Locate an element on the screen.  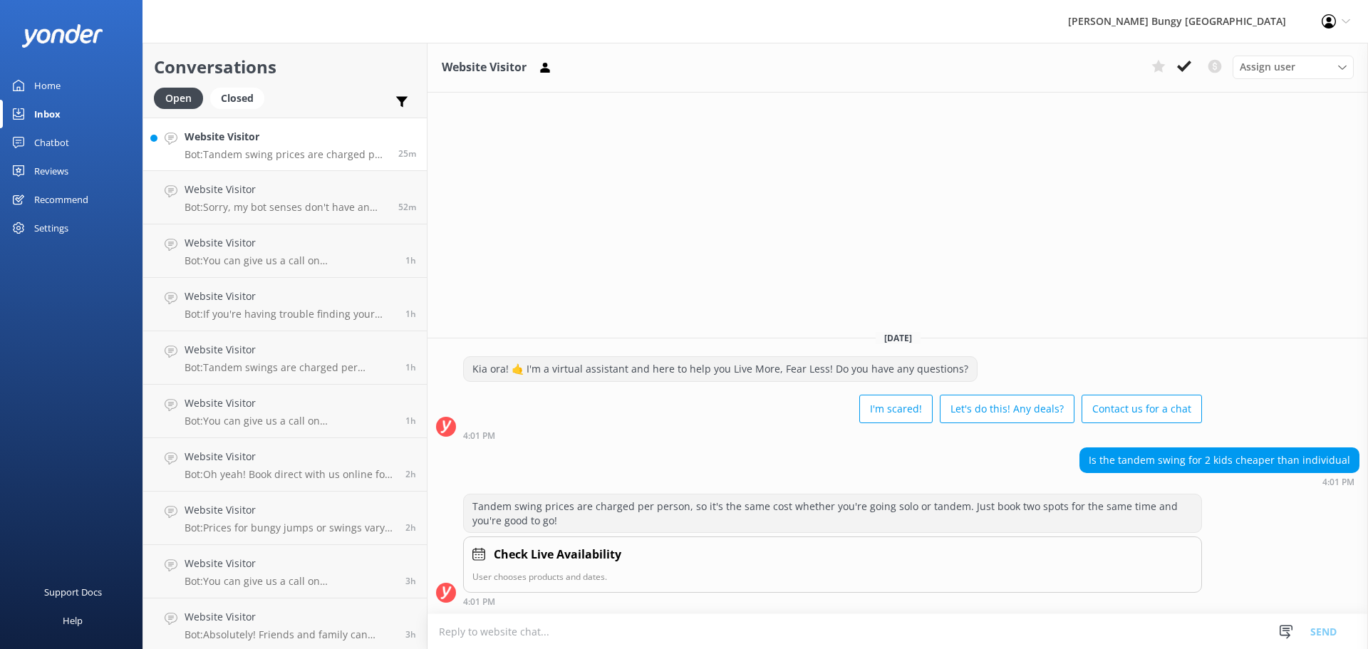
a: Website VisitorBot:Tandem swing prices are charged per person, so it's the same cost whether you'... is located at coordinates (285, 144).